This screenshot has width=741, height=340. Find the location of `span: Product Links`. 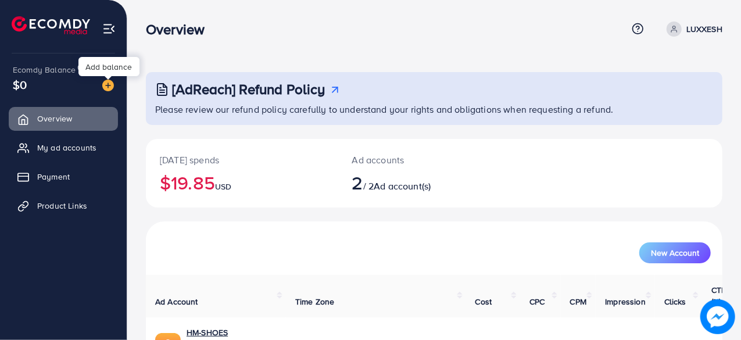

span: Product Links is located at coordinates (62, 206).